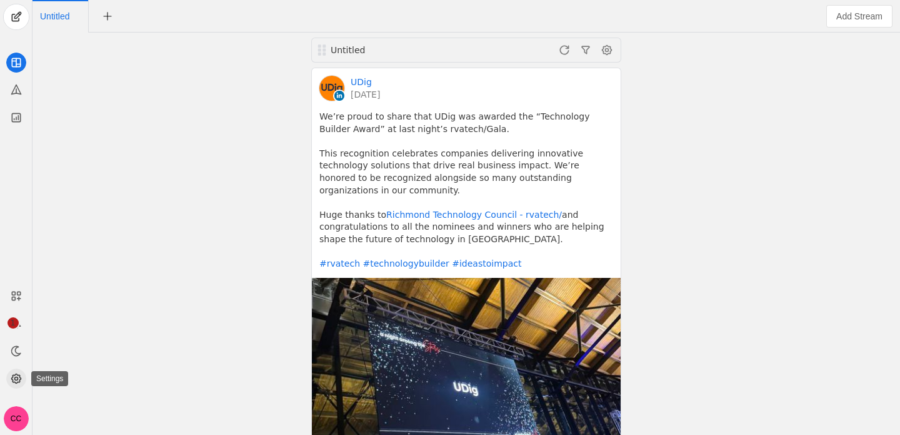 This screenshot has width=900, height=435. Describe the element at coordinates (340, 263) in the screenshot. I see `a: #rvatech` at that location.